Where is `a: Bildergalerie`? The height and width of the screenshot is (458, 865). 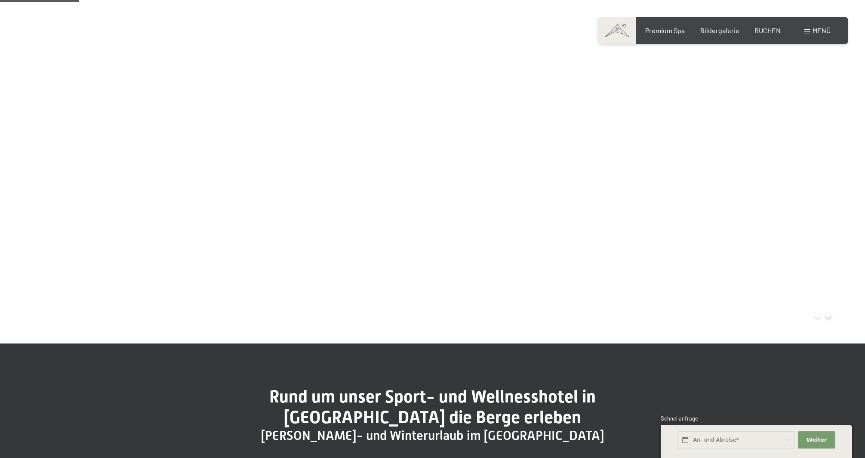 a: Bildergalerie is located at coordinates (720, 30).